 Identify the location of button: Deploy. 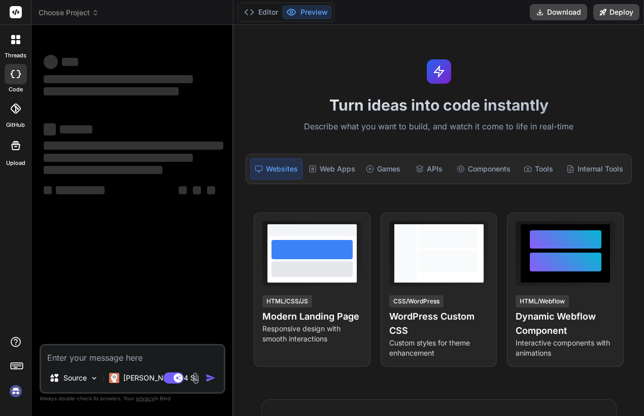
(617, 12).